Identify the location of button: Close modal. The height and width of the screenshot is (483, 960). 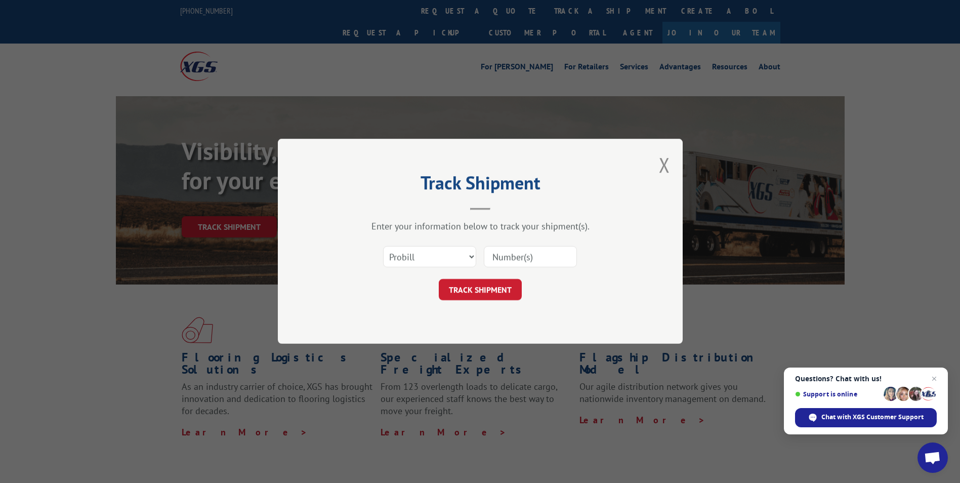
(664, 164).